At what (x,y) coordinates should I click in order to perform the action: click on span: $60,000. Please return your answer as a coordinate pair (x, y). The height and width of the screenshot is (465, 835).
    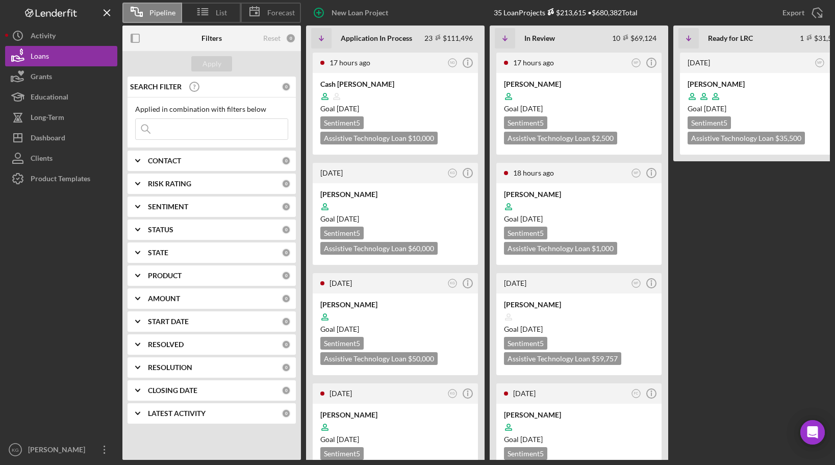
    Looking at the image, I should click on (421, 248).